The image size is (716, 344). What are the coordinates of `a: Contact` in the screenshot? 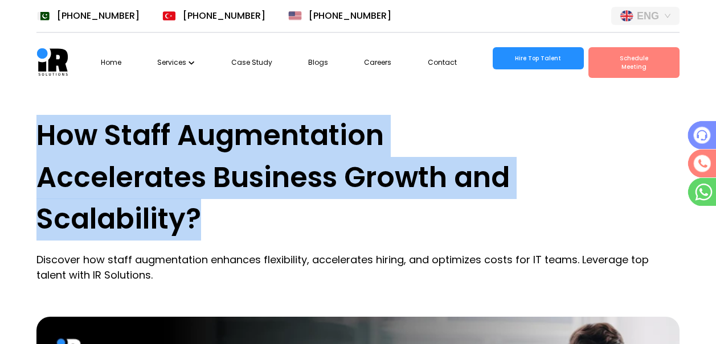 It's located at (442, 62).